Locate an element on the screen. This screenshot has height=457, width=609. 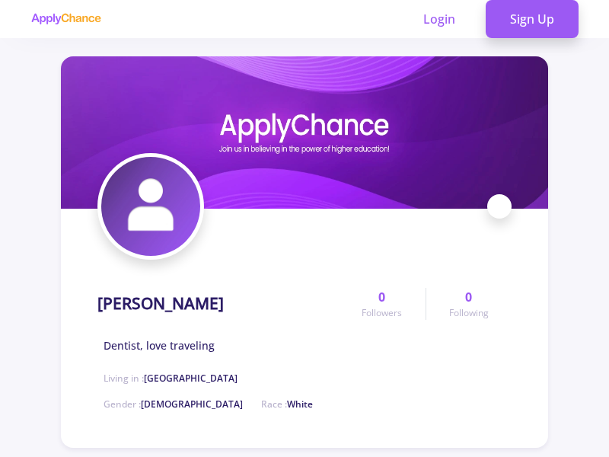
a: 0Followers is located at coordinates (381, 304).